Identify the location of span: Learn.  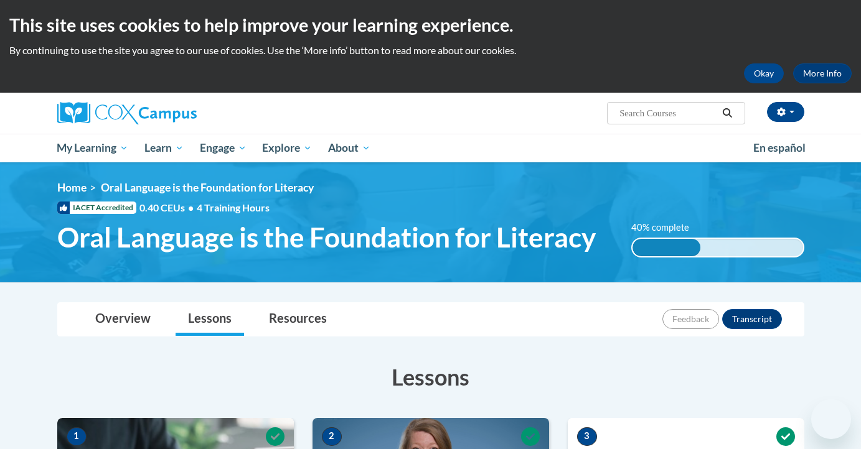
(164, 148).